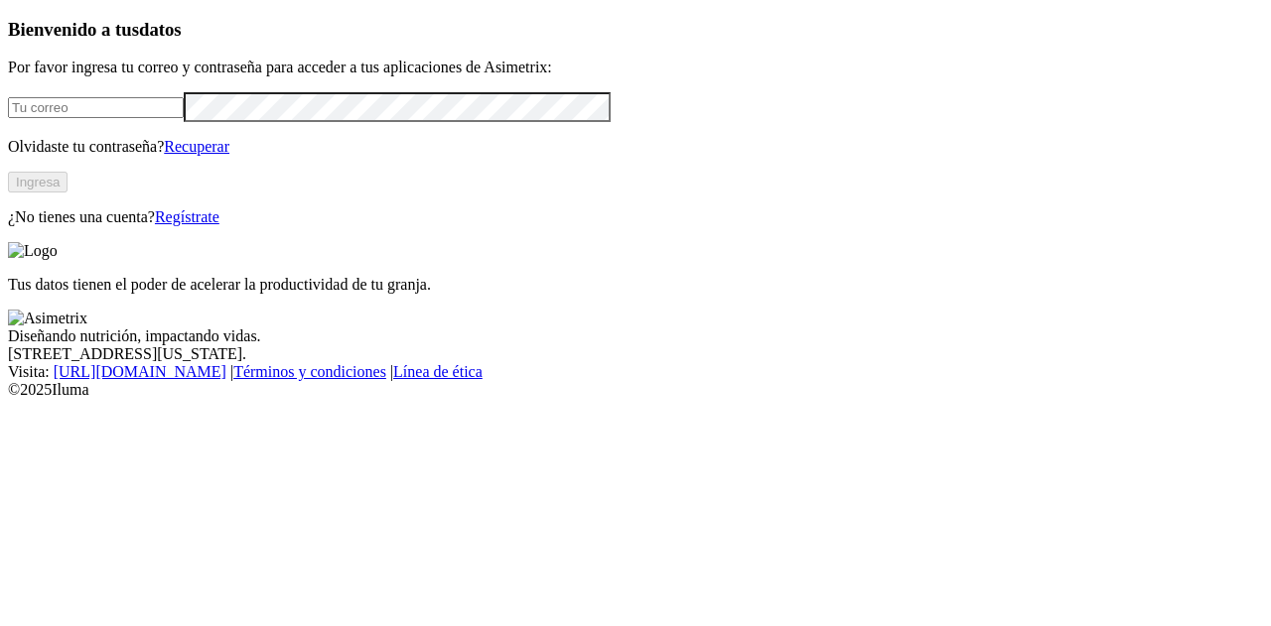 The image size is (1271, 626). I want to click on p: ¿No tienes una cuenta?, so click(635, 217).